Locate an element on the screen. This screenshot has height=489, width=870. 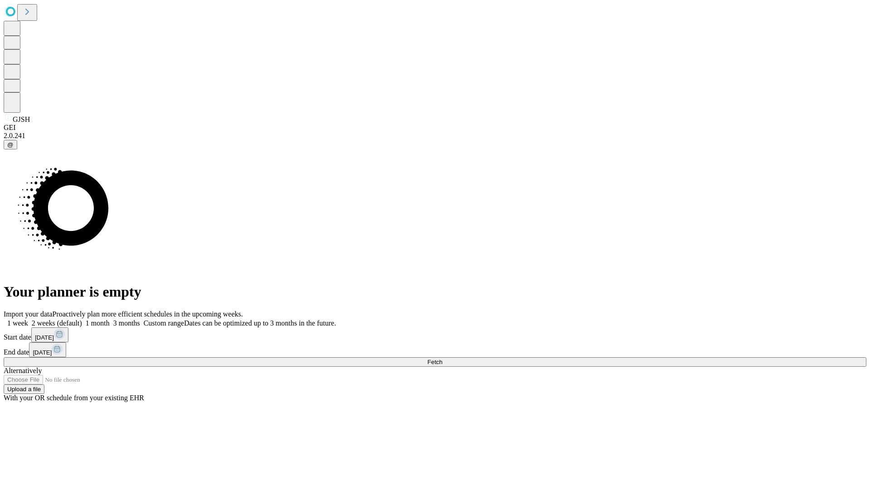
span: Import your data is located at coordinates (28, 314).